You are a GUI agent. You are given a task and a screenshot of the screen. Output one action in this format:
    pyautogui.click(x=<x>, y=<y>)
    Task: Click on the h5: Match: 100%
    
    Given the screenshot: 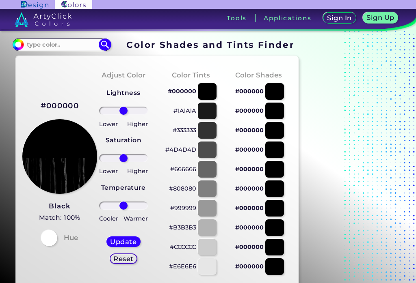 What is the action you would take?
    pyautogui.click(x=60, y=218)
    